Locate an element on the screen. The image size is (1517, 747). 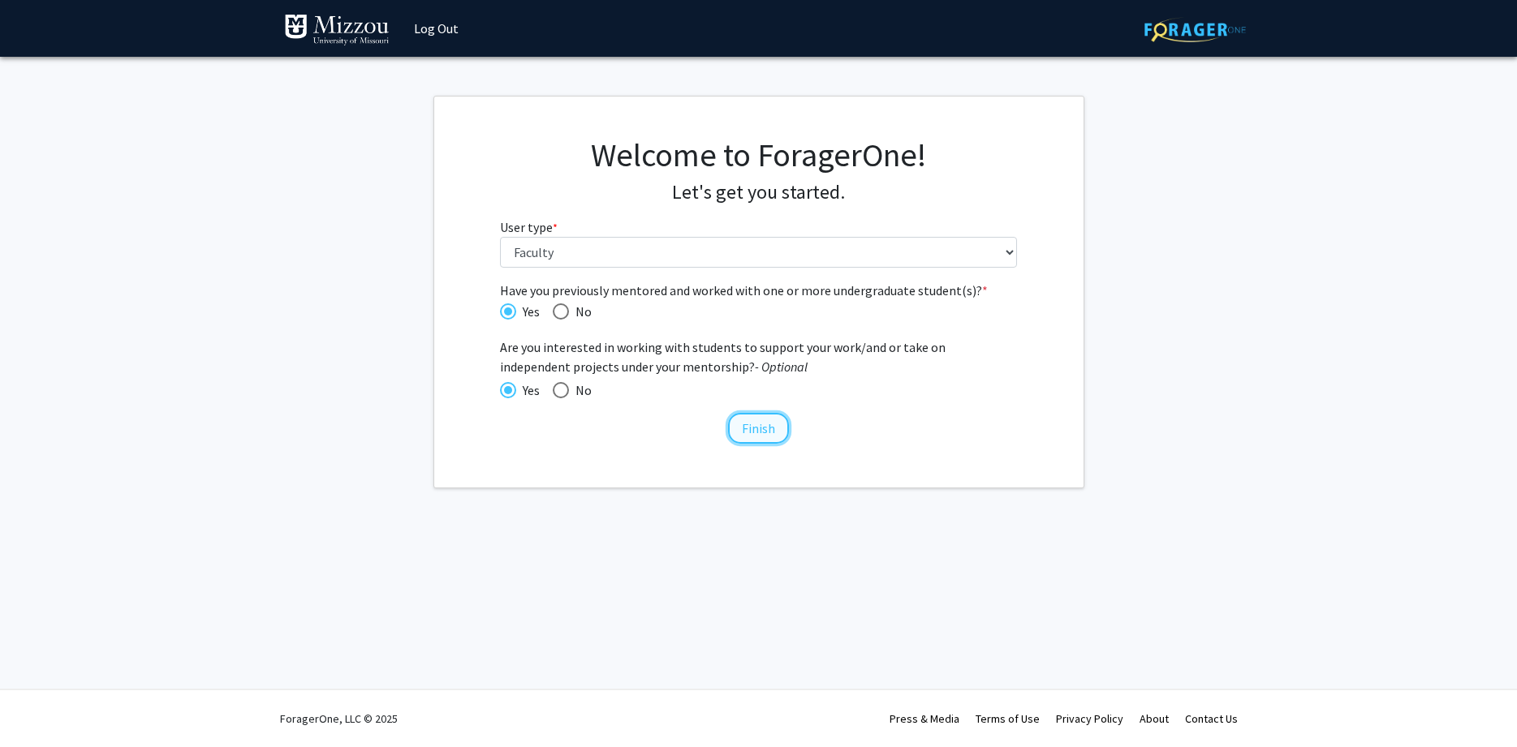
a: Contact Us is located at coordinates (1211, 719).